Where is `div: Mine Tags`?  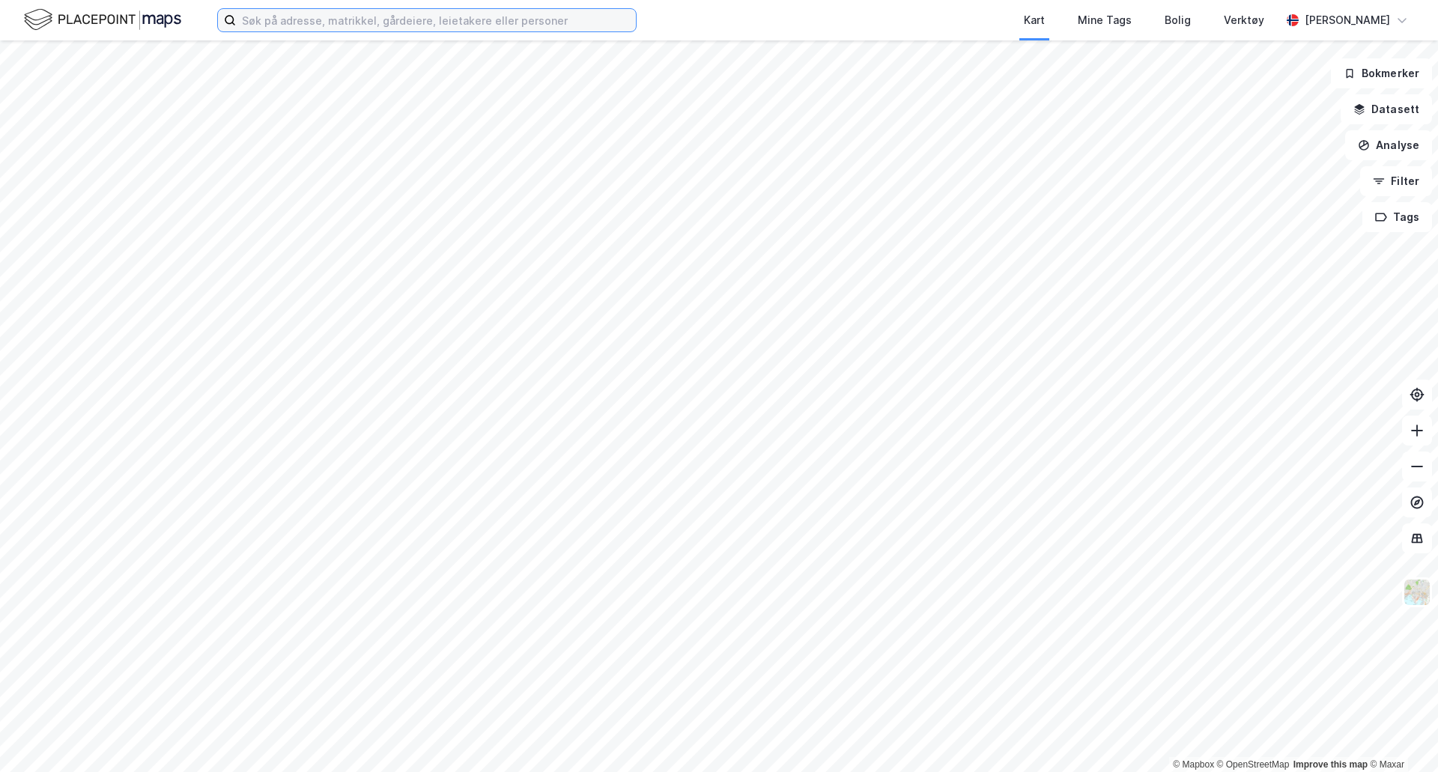 div: Mine Tags is located at coordinates (1105, 20).